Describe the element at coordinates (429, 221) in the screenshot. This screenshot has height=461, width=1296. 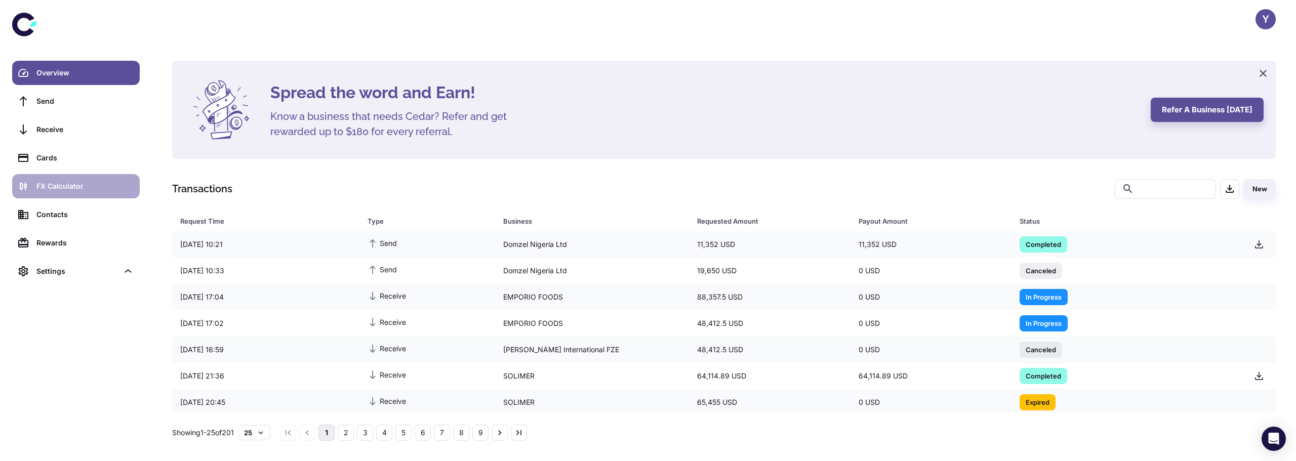
I see `span: Type` at that location.